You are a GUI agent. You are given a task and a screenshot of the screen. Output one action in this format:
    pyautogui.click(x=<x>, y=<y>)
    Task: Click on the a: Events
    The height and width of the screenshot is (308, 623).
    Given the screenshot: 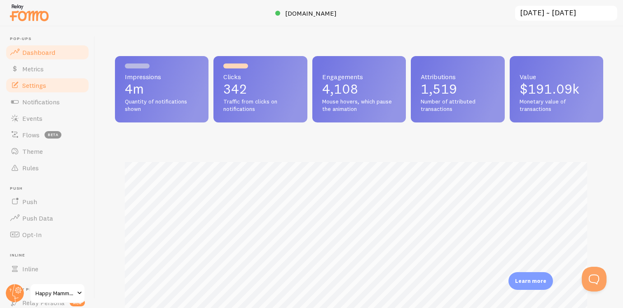 What is the action you would take?
    pyautogui.click(x=47, y=118)
    